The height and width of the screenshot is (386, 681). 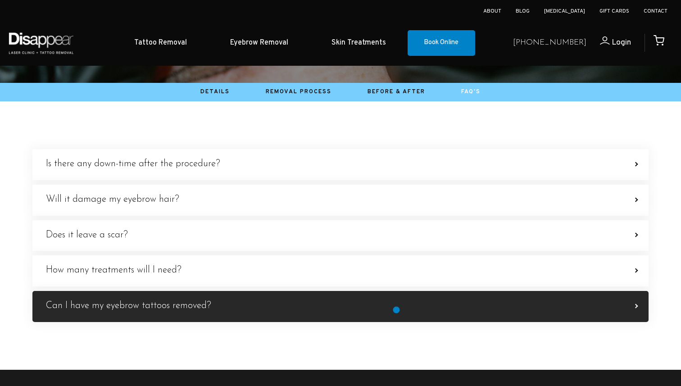 What do you see at coordinates (441, 43) in the screenshot?
I see `a: Book Online` at bounding box center [441, 43].